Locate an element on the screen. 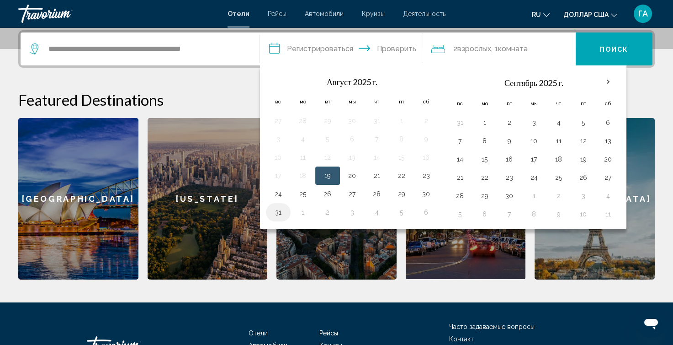  a: Деятельность is located at coordinates (424, 14).